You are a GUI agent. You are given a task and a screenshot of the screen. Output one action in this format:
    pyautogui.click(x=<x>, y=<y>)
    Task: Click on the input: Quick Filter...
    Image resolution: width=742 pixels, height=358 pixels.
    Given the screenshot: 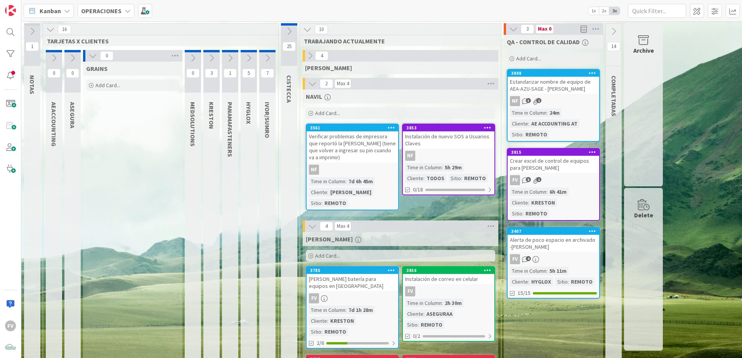 What is the action you would take?
    pyautogui.click(x=657, y=11)
    